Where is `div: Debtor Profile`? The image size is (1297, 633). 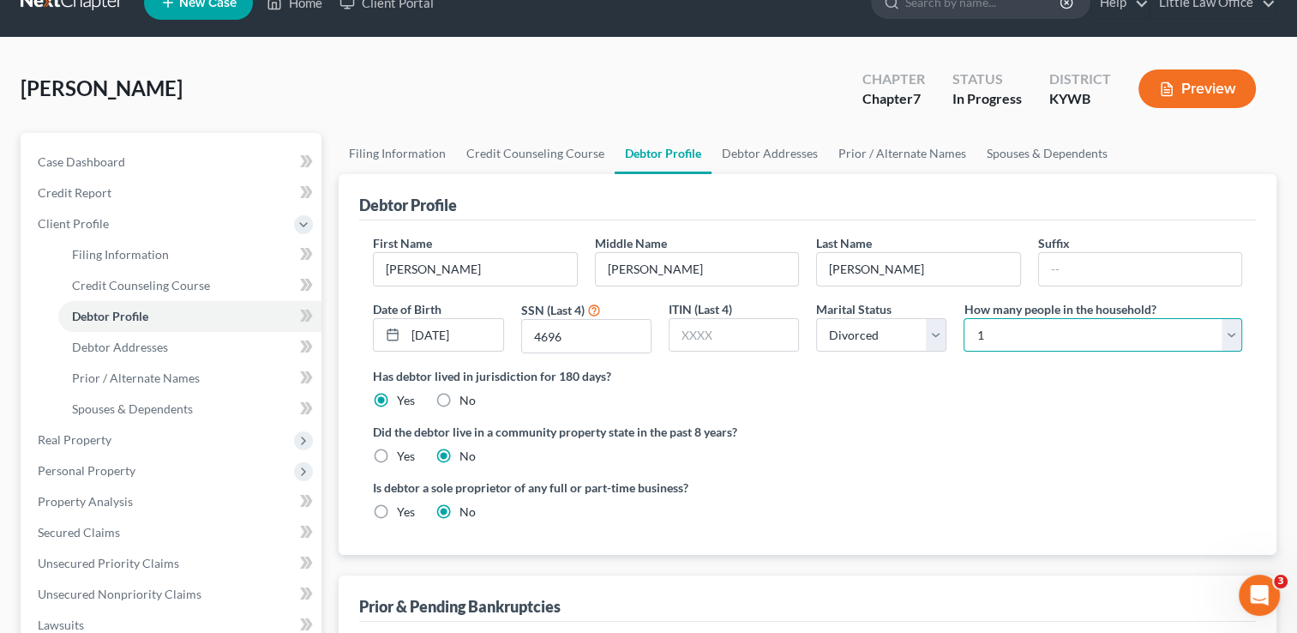
div: Debtor Profile is located at coordinates (408, 205).